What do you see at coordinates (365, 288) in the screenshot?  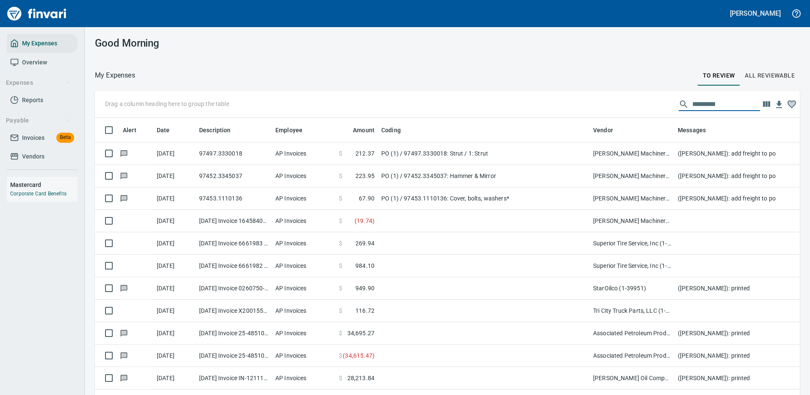 I see `span: 949.90` at bounding box center [365, 288].